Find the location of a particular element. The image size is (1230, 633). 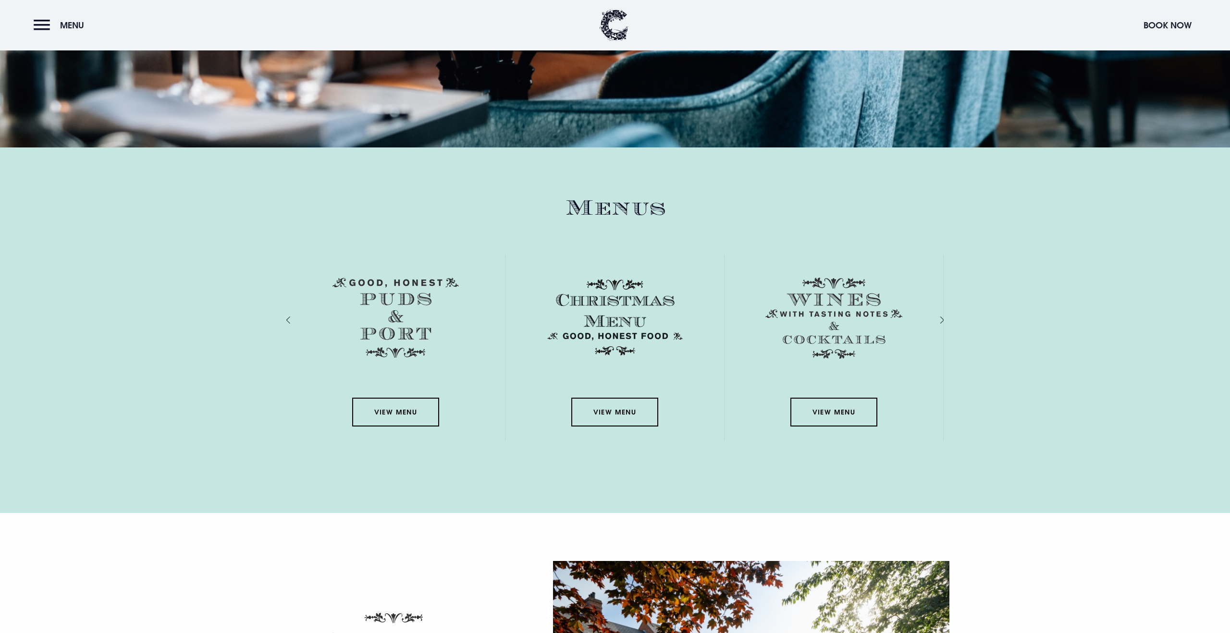

span: Menu is located at coordinates (72, 25).